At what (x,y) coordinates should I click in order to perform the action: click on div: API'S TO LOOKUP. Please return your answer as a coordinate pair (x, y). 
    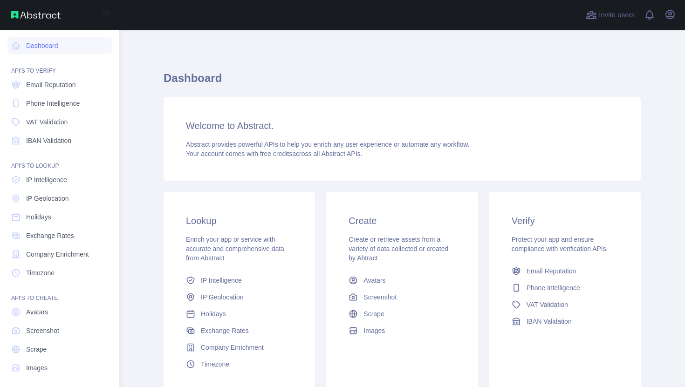
    Looking at the image, I should click on (60, 160).